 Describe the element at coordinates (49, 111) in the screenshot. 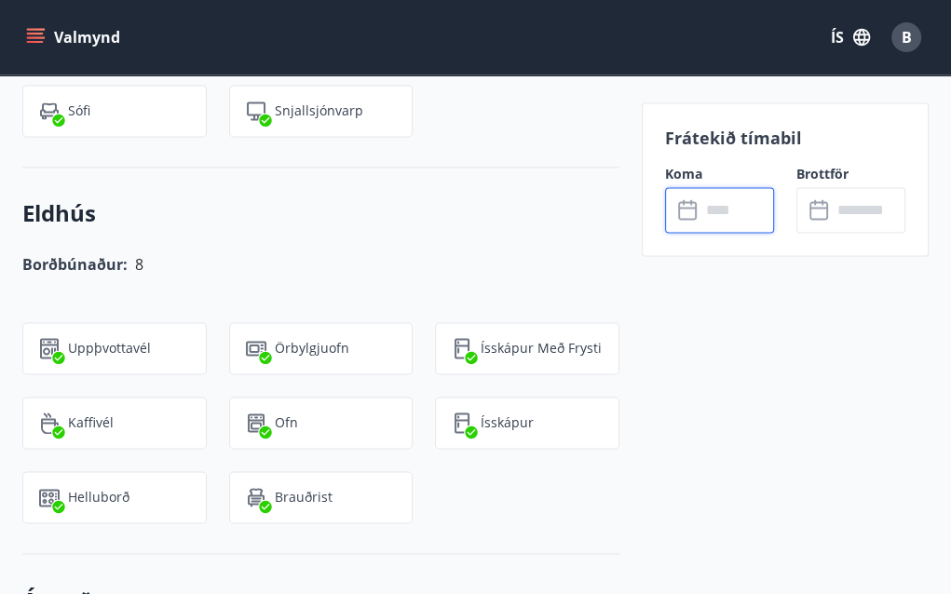

I see `img: pUbwa0Tr9PZZ78BdsD4inrLmwWm7eGTtsX9mJKRZ.svg` at that location.